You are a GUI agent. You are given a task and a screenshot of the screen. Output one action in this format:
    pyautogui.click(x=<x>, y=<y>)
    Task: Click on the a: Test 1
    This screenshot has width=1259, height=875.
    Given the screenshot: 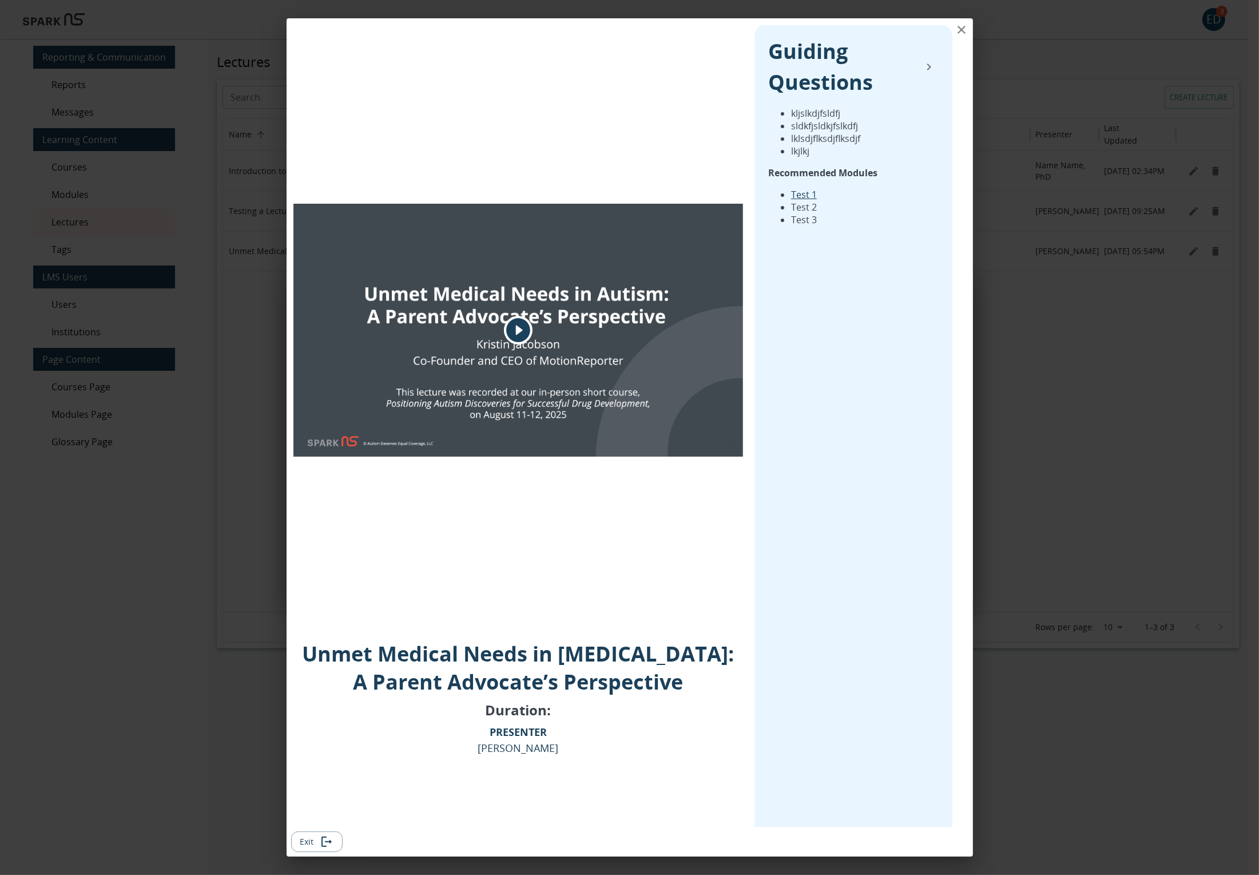 What is the action you would take?
    pyautogui.click(x=804, y=195)
    